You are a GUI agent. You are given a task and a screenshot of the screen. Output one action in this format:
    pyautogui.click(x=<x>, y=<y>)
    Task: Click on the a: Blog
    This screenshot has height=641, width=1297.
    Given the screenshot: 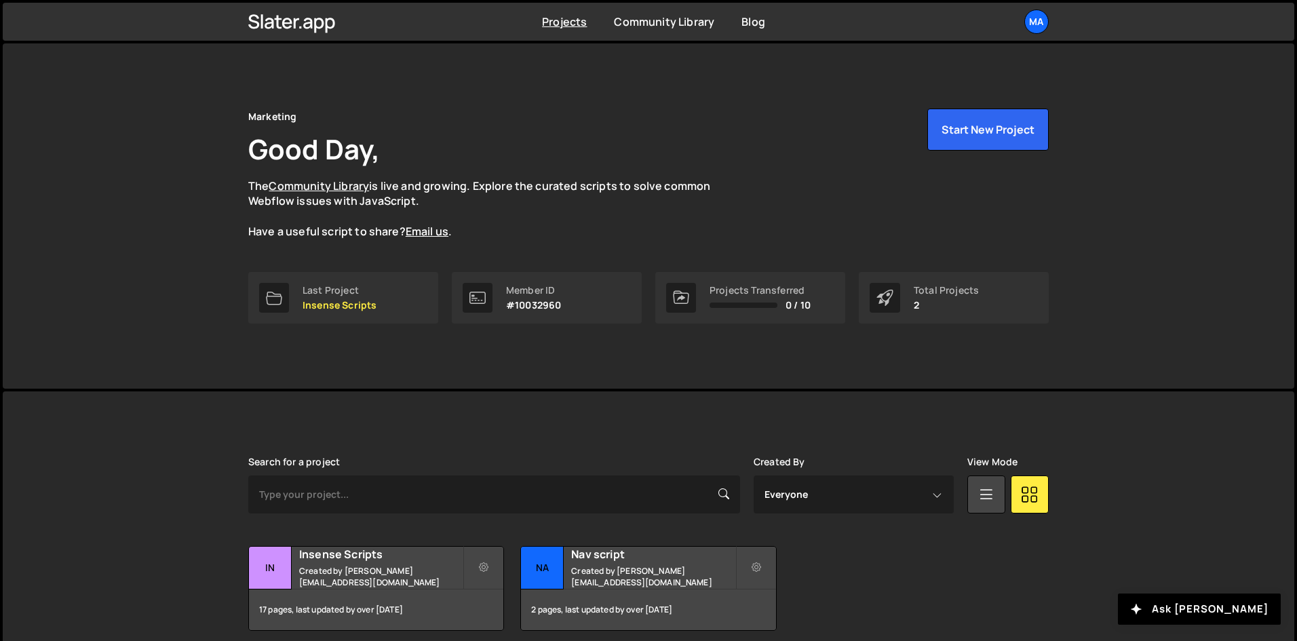 What is the action you would take?
    pyautogui.click(x=753, y=22)
    